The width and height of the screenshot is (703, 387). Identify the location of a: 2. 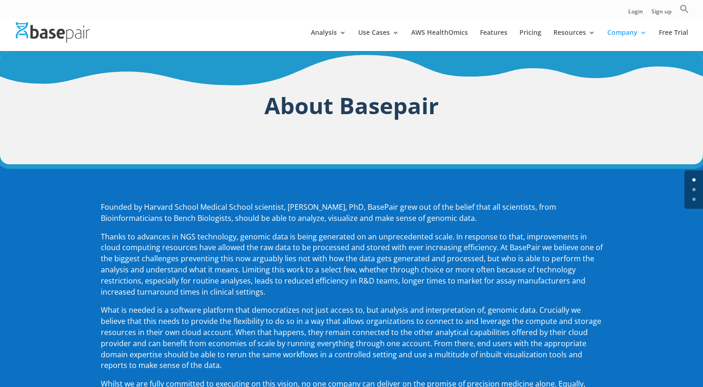
(693, 199).